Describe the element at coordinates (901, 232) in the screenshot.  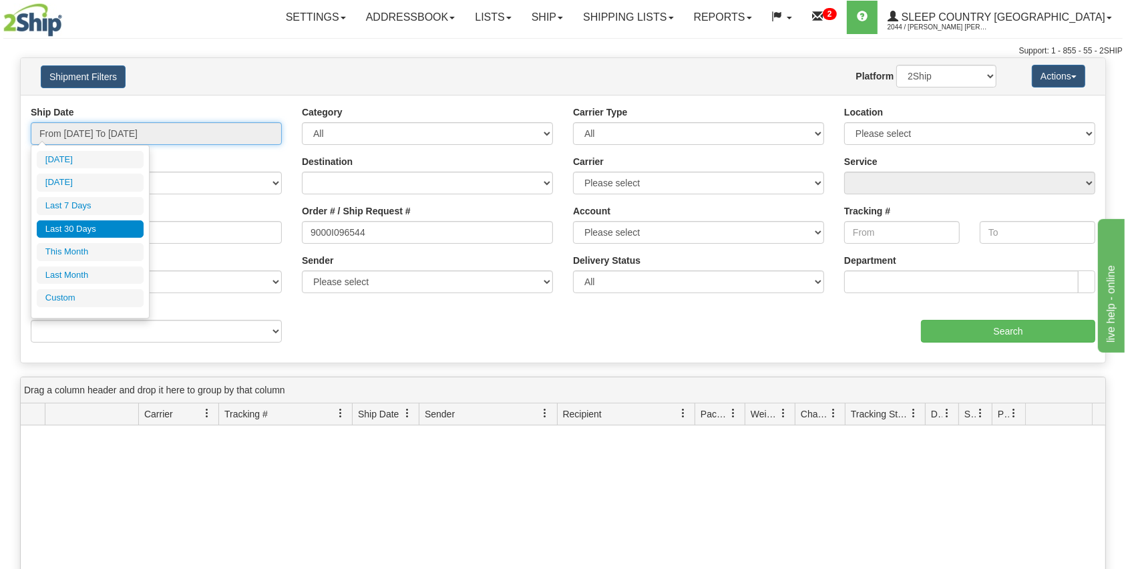
I see `input: From` at that location.